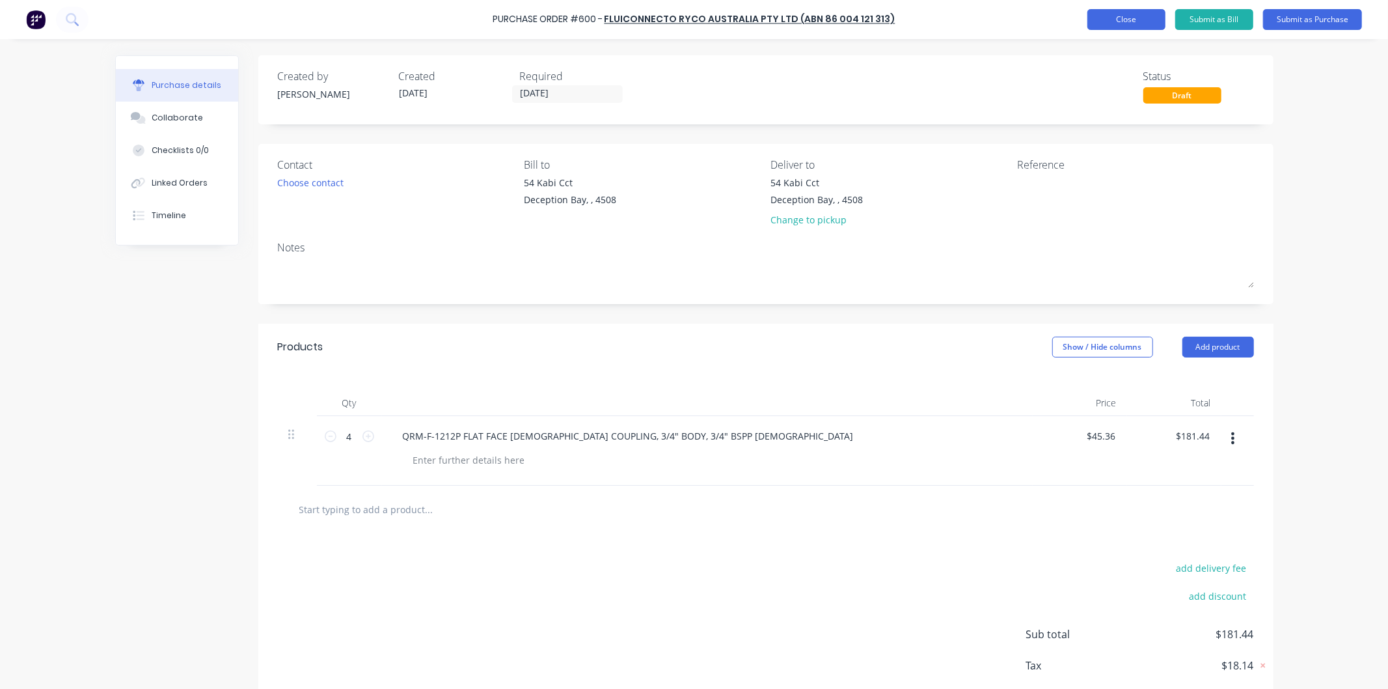 This screenshot has width=1388, height=689. Describe the element at coordinates (454, 76) in the screenshot. I see `div: Created` at that location.